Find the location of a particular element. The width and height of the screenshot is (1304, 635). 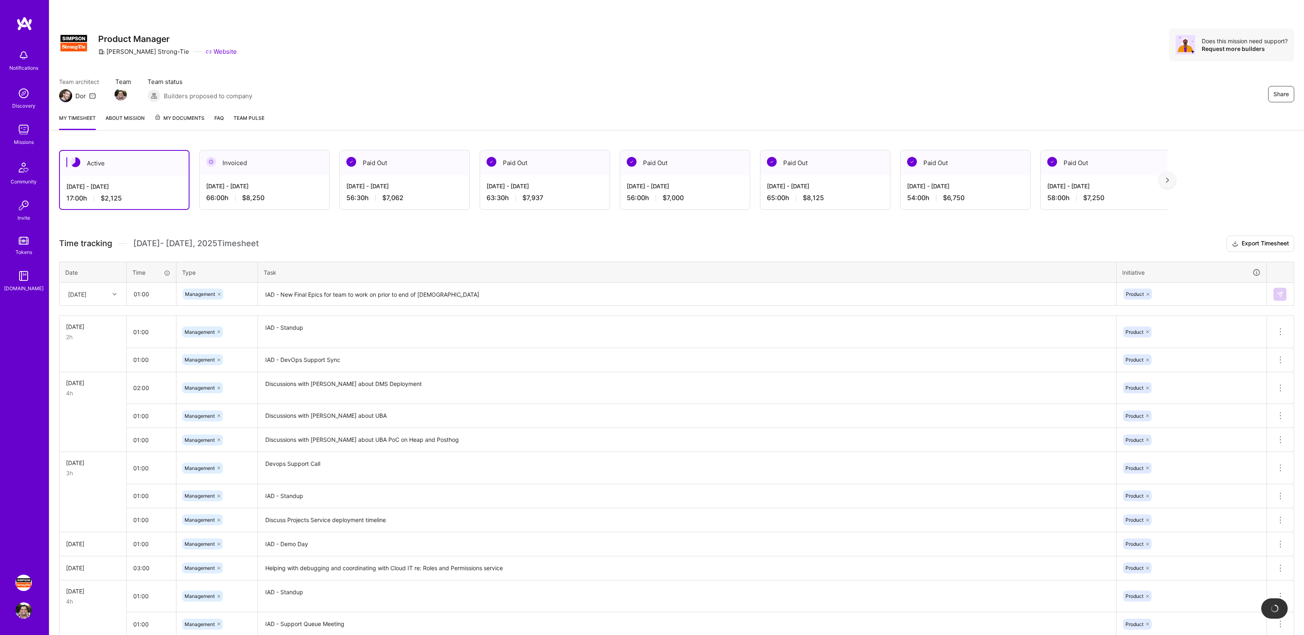

div: Request more builders is located at coordinates (1244, 48).